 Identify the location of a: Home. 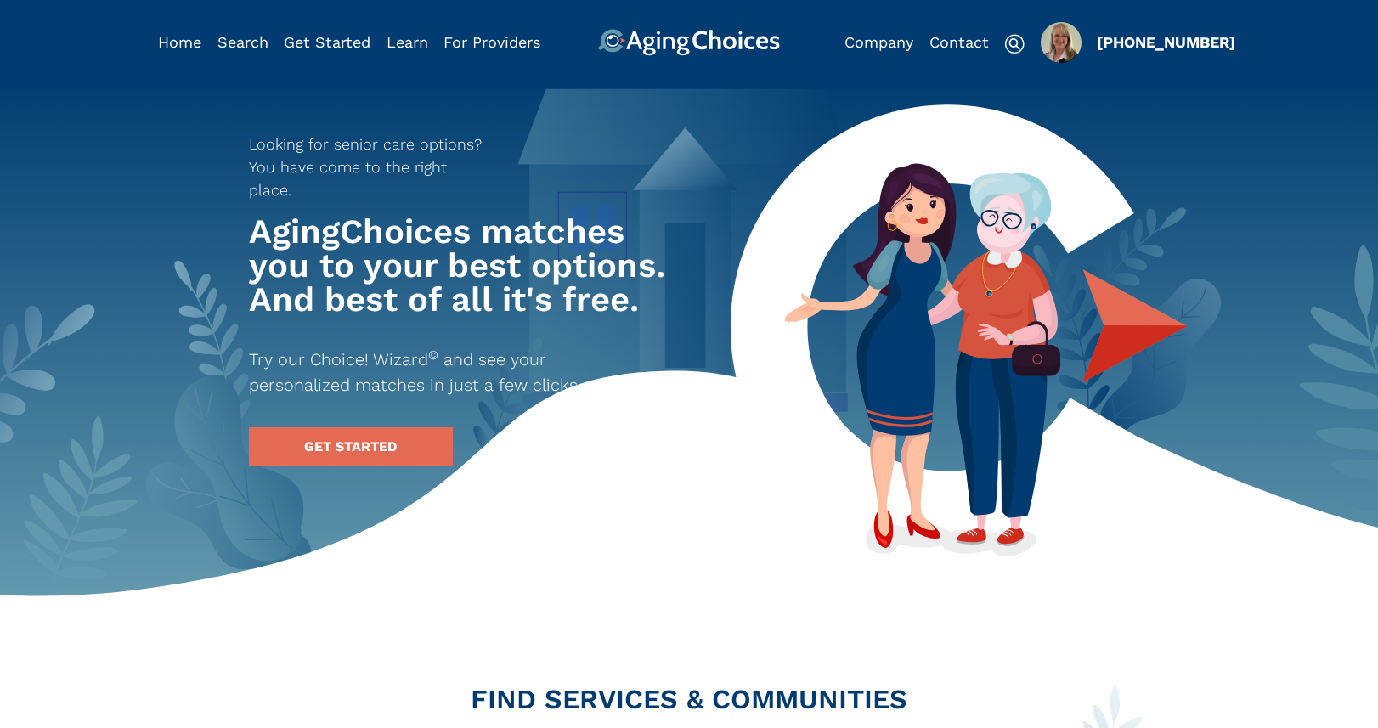
(179, 42).